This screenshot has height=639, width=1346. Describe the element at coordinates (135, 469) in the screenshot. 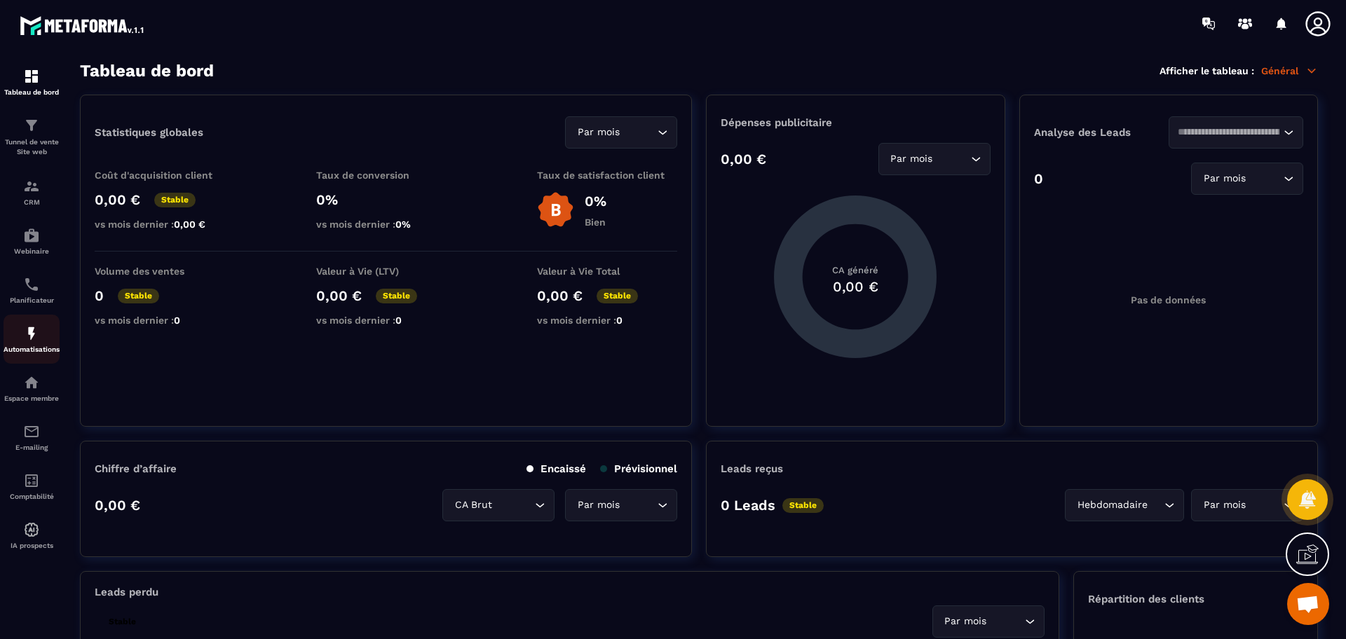

I see `p: Chiffre d’affaire` at that location.